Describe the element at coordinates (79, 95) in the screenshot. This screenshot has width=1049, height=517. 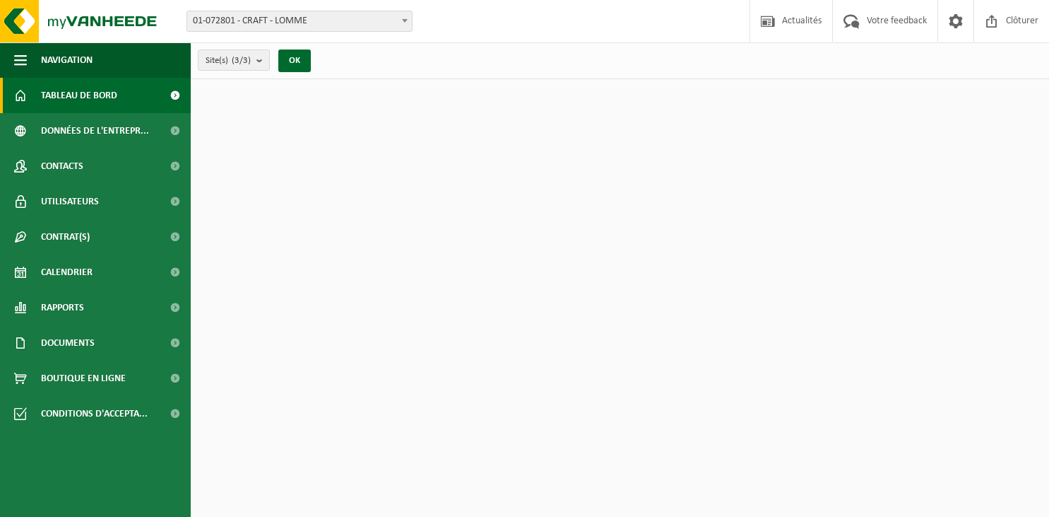
I see `span: Tableau de bord` at that location.